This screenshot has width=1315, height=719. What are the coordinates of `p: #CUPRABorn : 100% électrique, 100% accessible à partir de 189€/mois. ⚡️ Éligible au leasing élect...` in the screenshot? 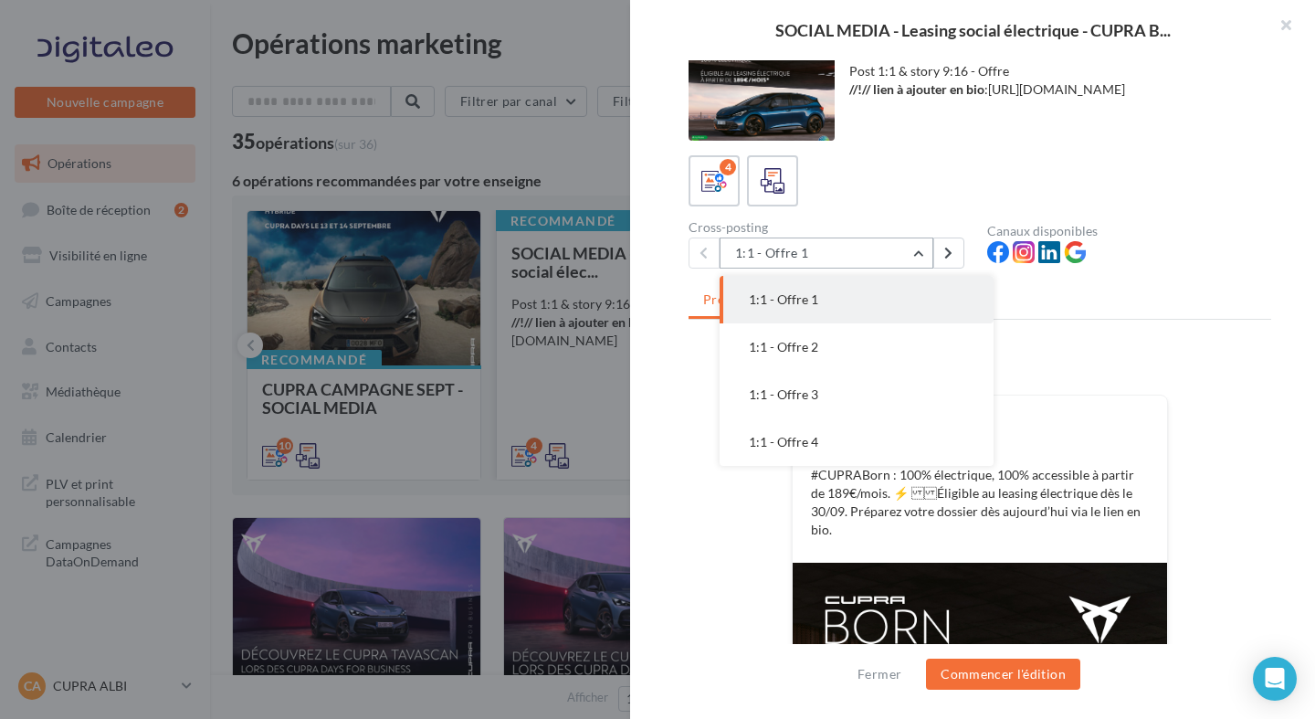 It's located at (980, 502).